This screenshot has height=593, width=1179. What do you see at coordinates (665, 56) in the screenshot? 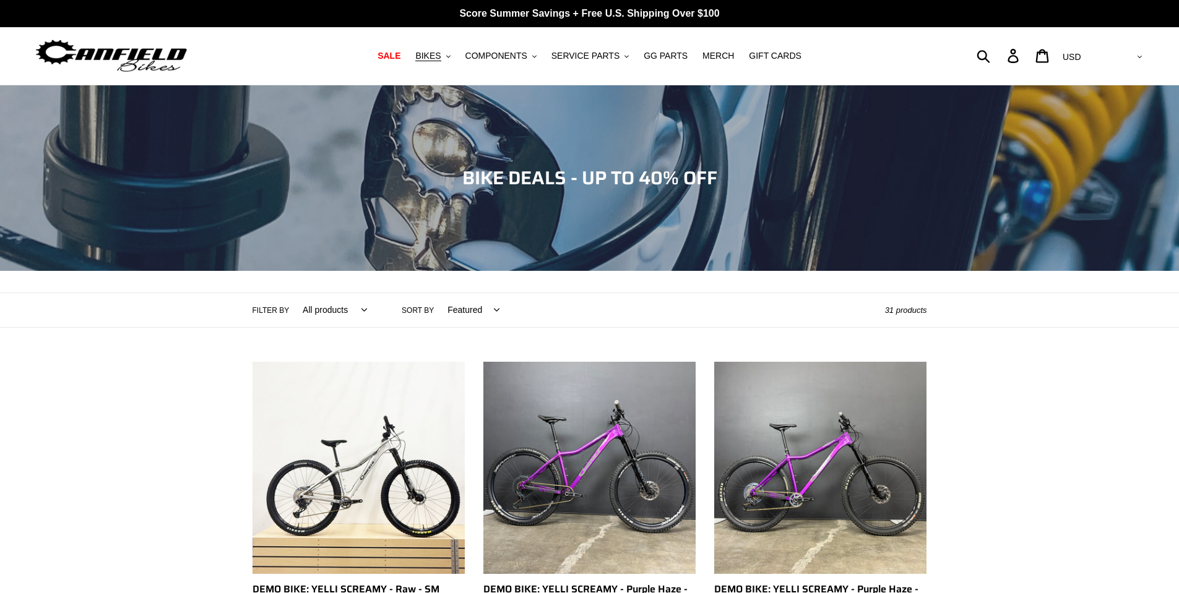
I see `span: GG PARTS` at bounding box center [665, 56].